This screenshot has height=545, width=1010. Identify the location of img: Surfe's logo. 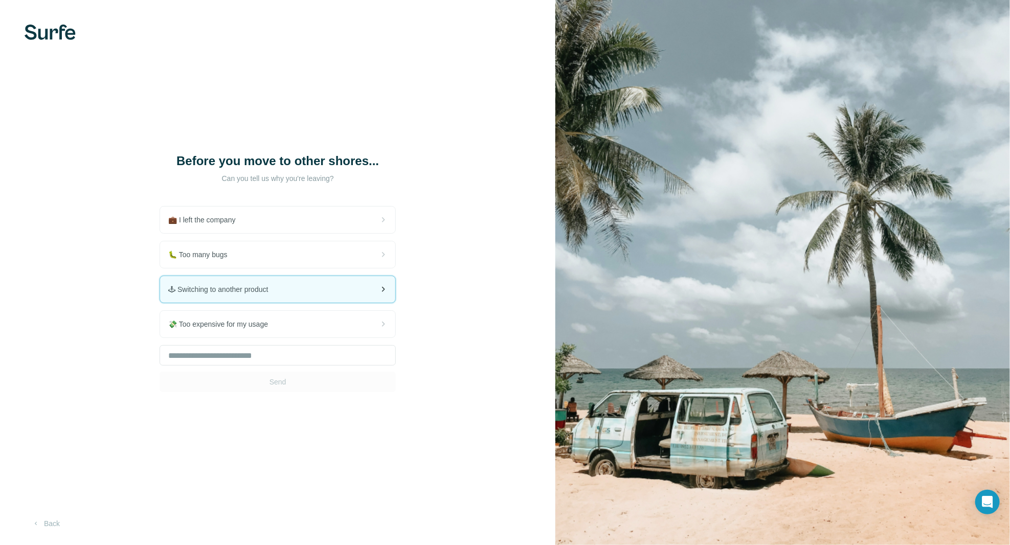
(50, 32).